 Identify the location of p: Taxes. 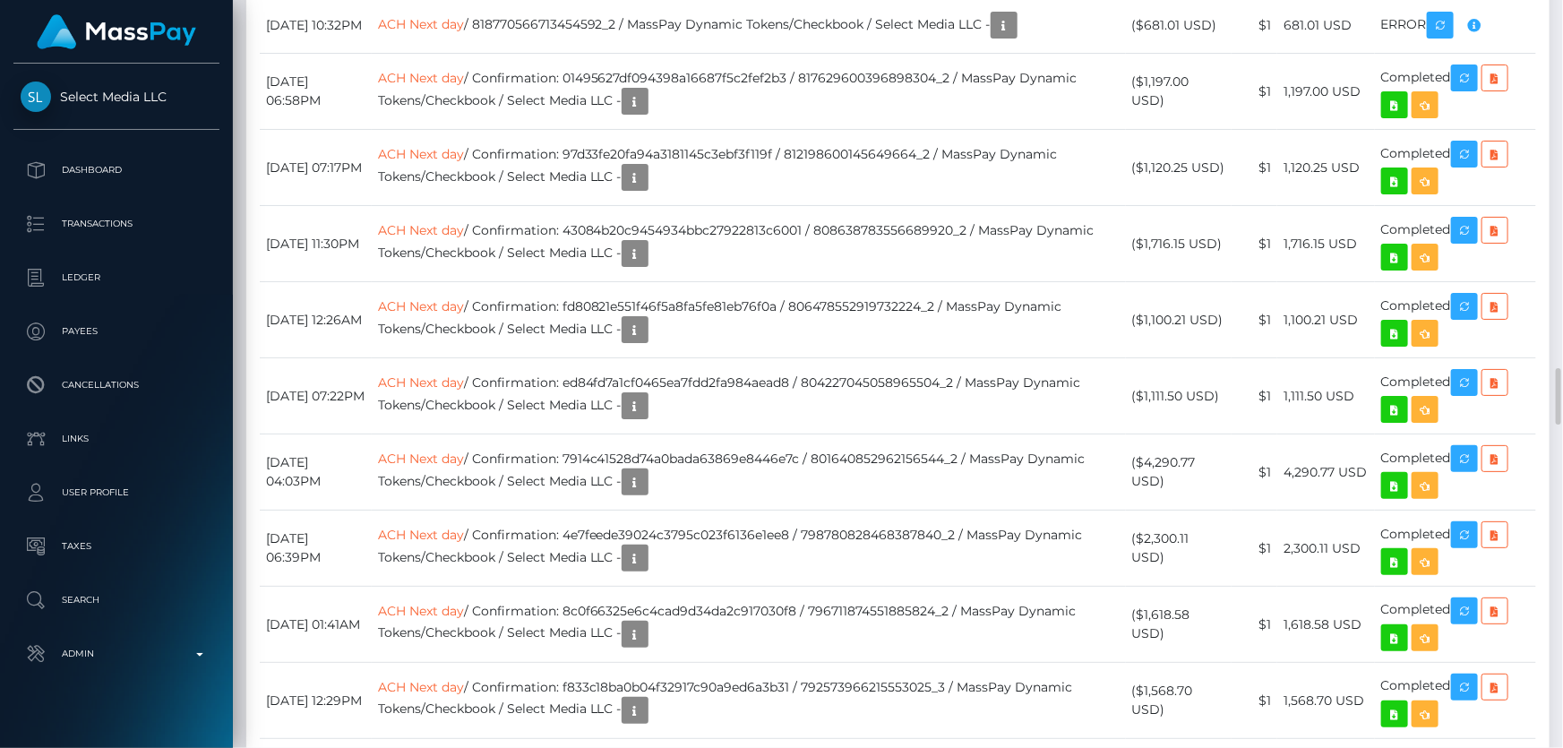
(116, 546).